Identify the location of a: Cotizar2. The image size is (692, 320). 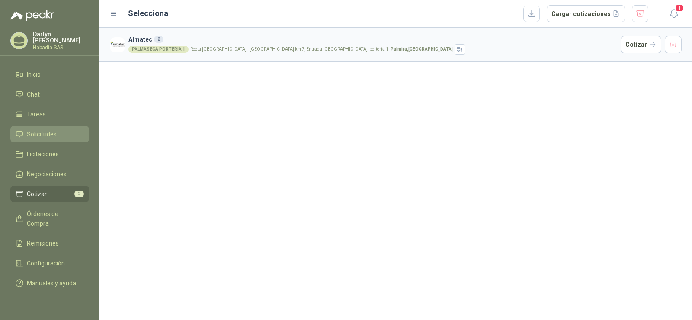
(50, 194).